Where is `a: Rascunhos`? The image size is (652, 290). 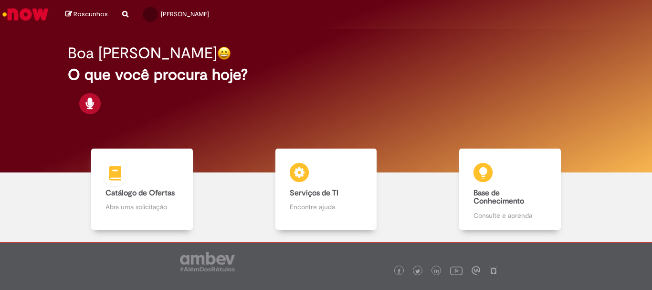 a: Rascunhos is located at coordinates (86, 14).